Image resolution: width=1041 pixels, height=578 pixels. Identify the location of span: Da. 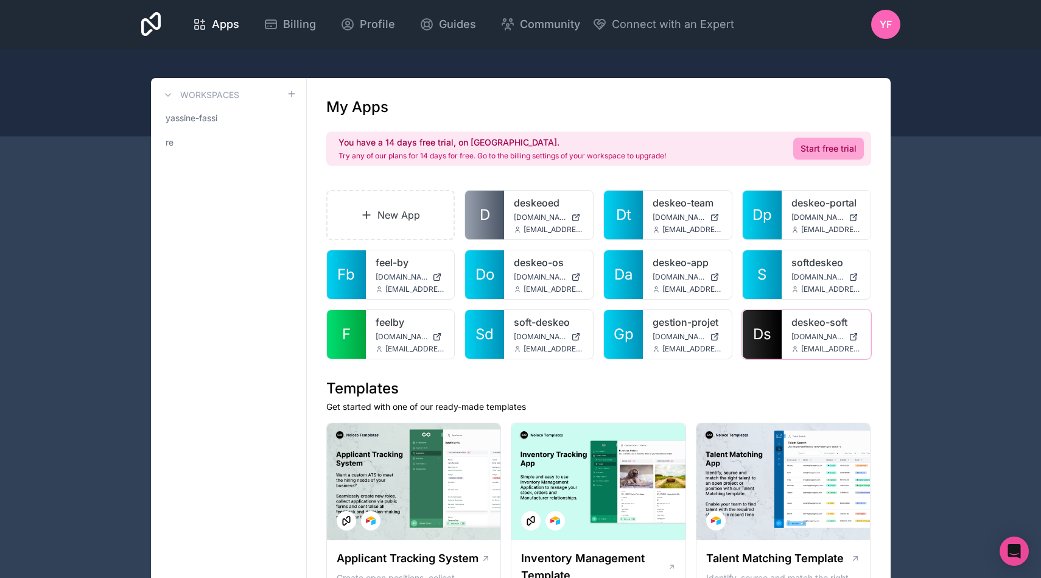
(623, 275).